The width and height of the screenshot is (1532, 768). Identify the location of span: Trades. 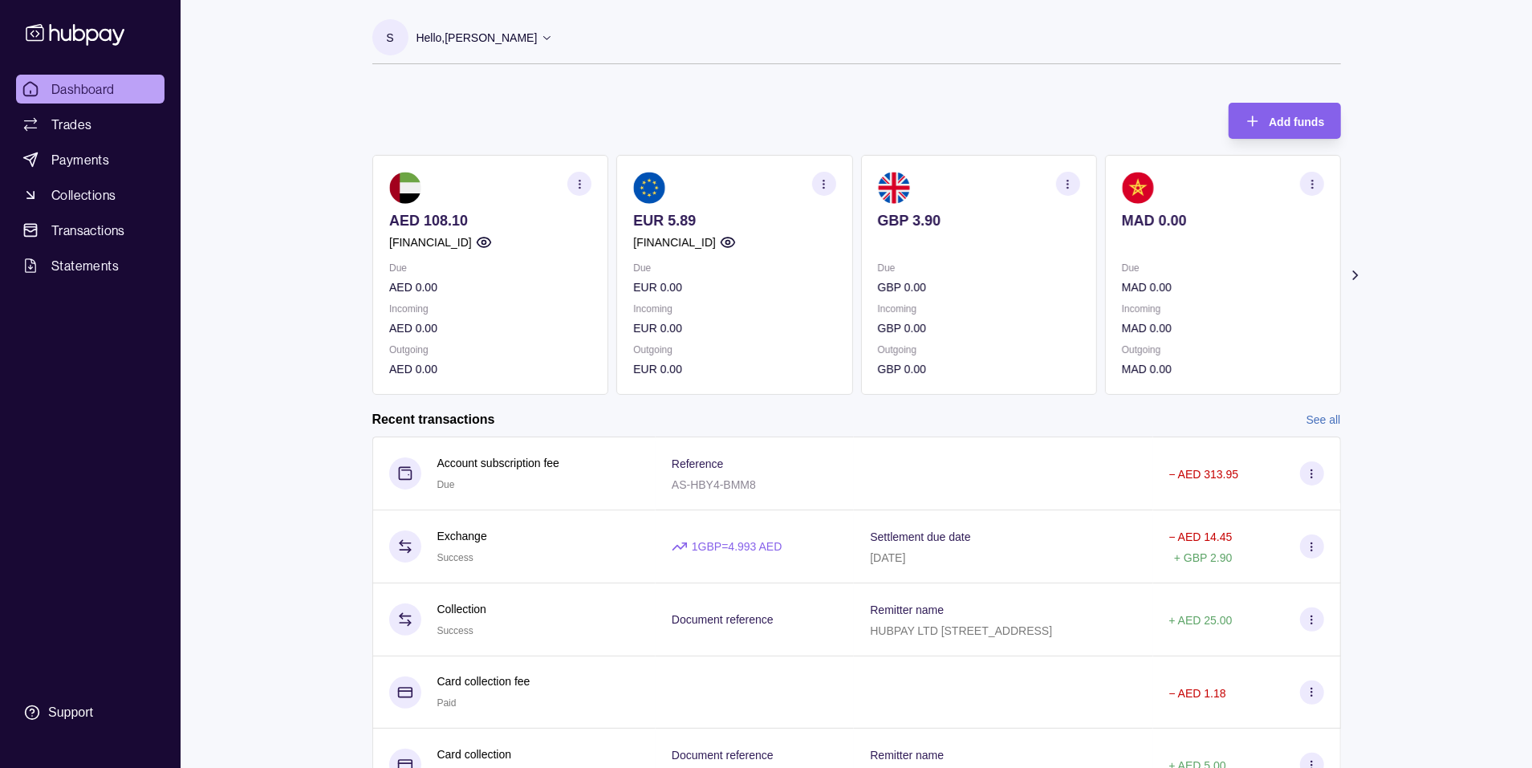
(71, 124).